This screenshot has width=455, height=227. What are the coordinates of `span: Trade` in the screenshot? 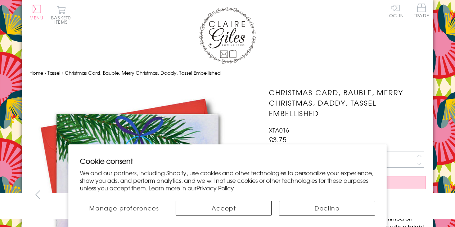 It's located at (421, 10).